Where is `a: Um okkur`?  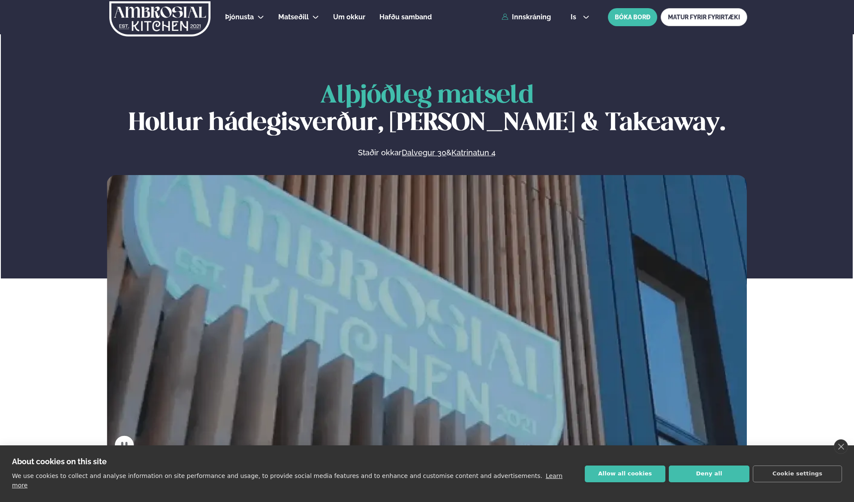 a: Um okkur is located at coordinates (349, 17).